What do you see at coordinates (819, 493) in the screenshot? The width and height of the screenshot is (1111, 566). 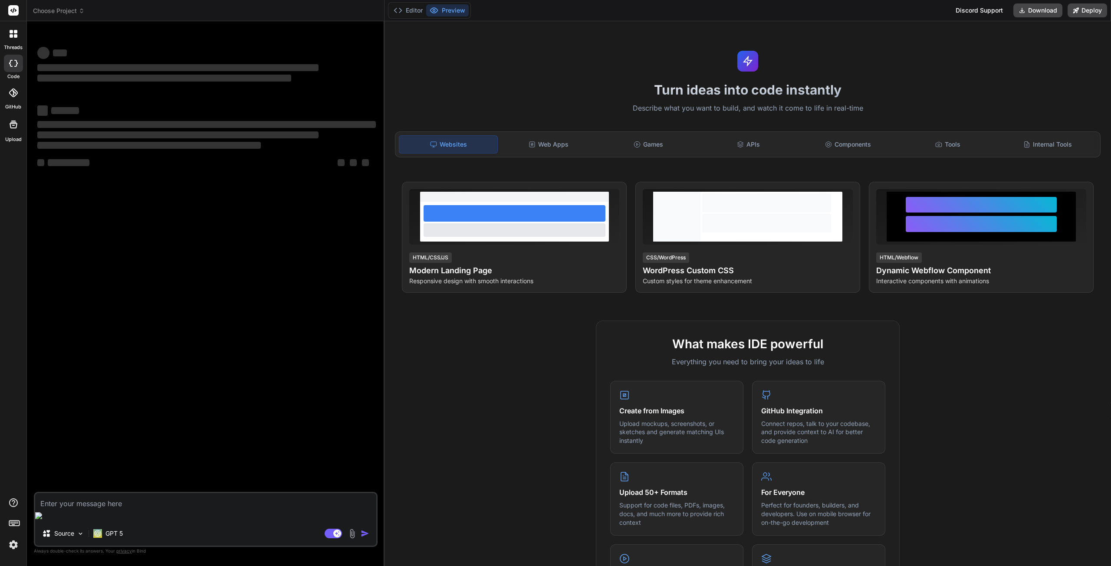 I see `h4: For Everyone` at bounding box center [819, 493].